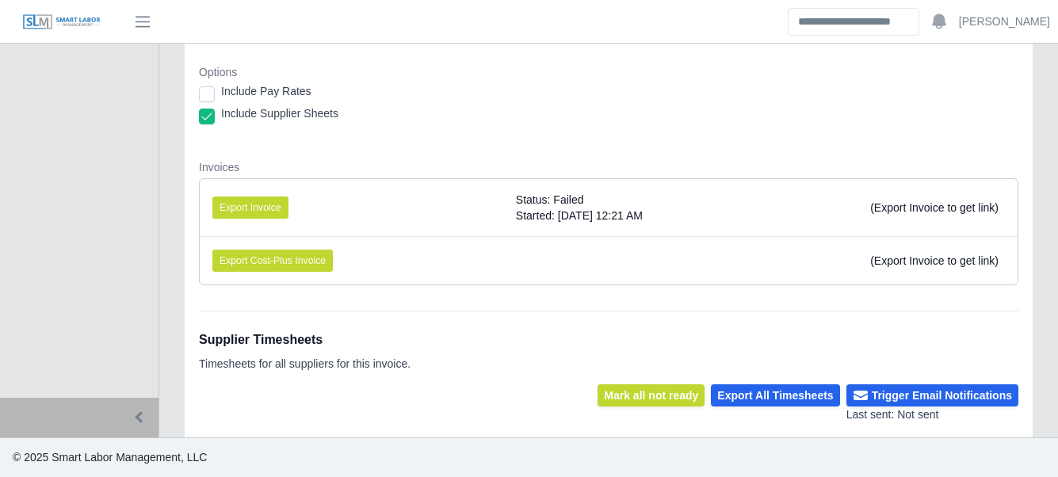 The height and width of the screenshot is (477, 1058). Describe the element at coordinates (651, 396) in the screenshot. I see `button: Mark all not ready` at that location.